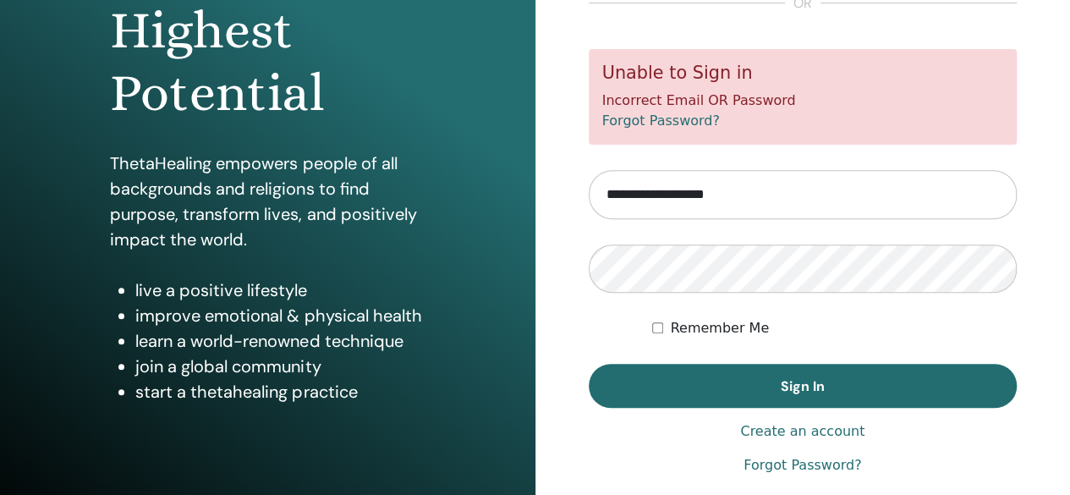  Describe the element at coordinates (803, 73) in the screenshot. I see `h5: Unable to Sign in` at that location.